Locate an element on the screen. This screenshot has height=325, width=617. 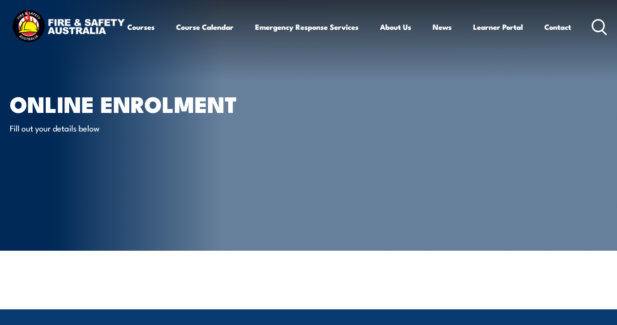
a: Emergency Response Services is located at coordinates (307, 27).